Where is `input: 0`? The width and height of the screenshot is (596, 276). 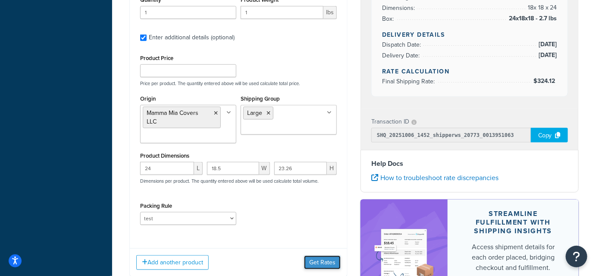
input: 0 is located at coordinates (188, 13).